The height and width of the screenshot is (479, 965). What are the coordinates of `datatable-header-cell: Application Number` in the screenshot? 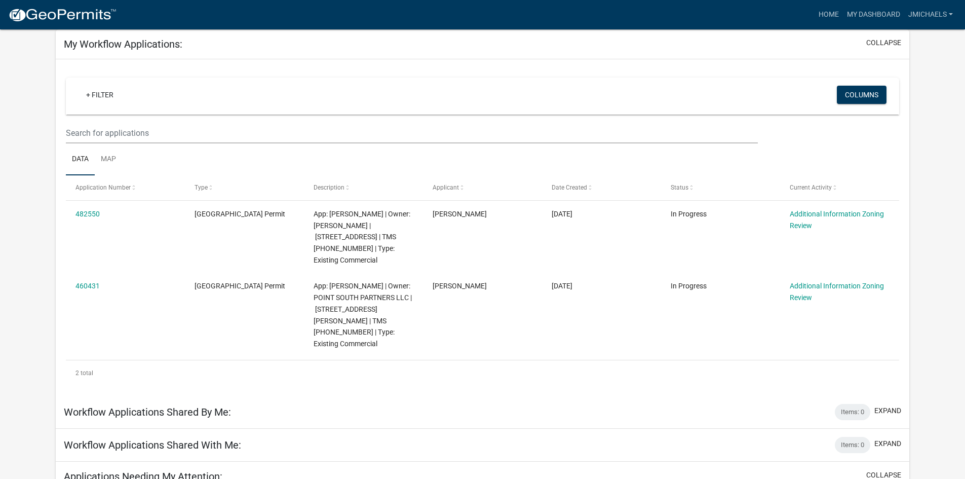 It's located at (125, 187).